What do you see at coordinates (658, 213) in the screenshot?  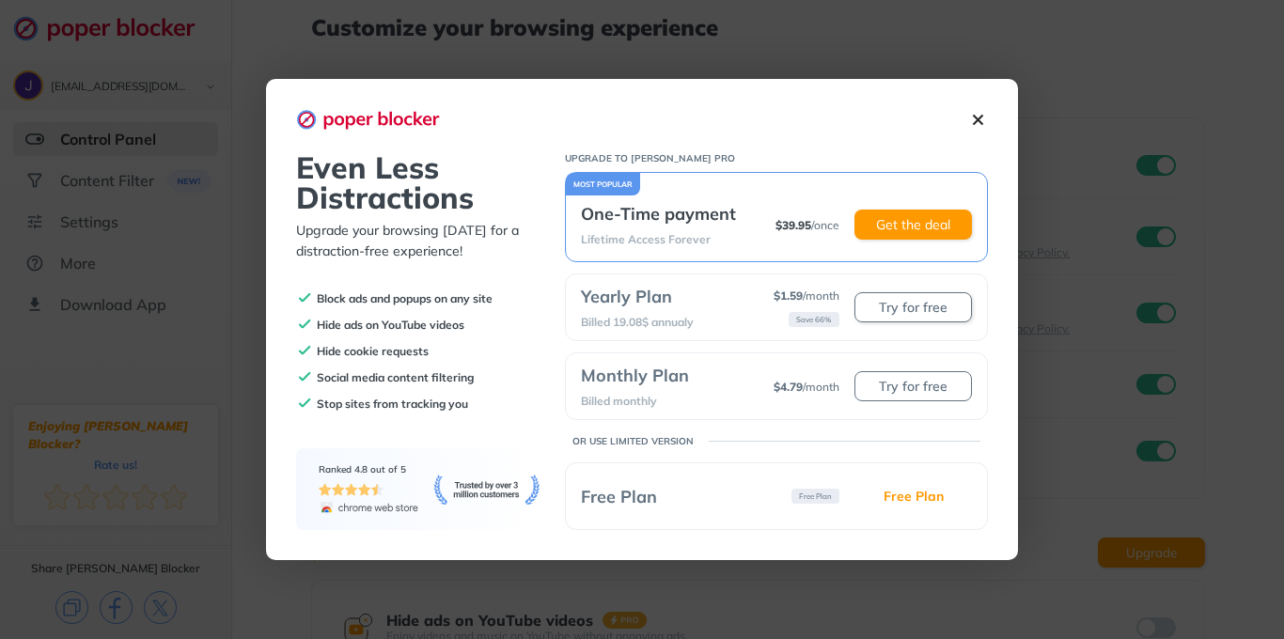 I see `p: One-Time payment` at bounding box center [658, 213].